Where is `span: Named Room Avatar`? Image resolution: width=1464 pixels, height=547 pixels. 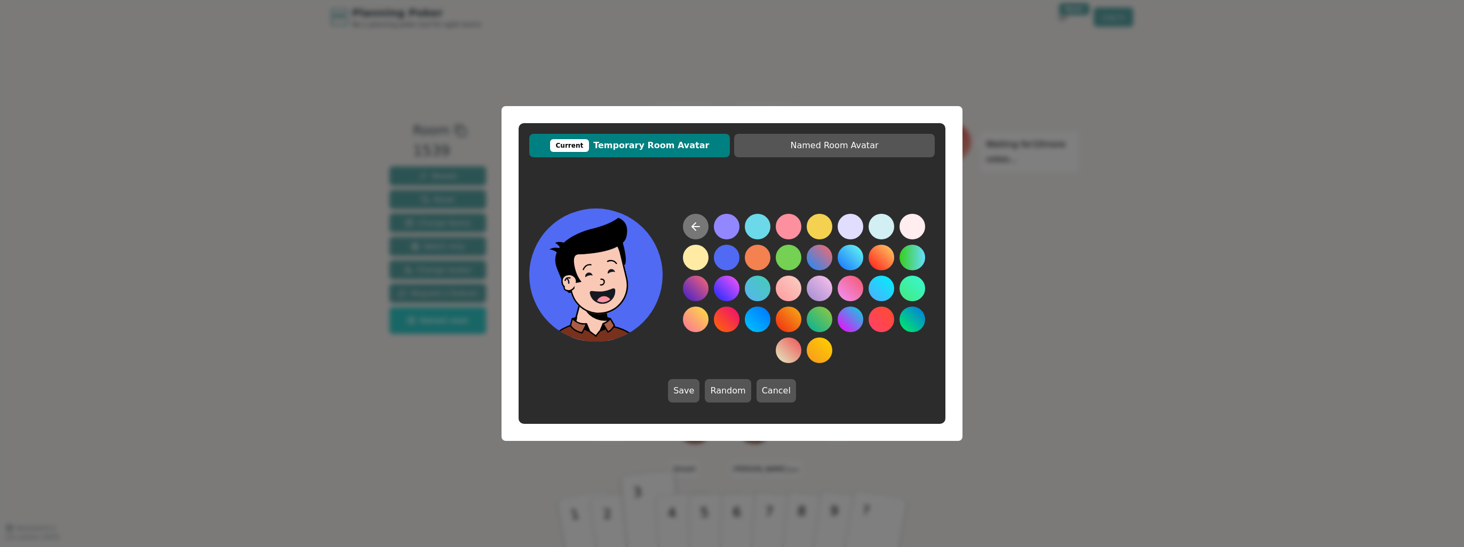
span: Named Room Avatar is located at coordinates (835, 146).